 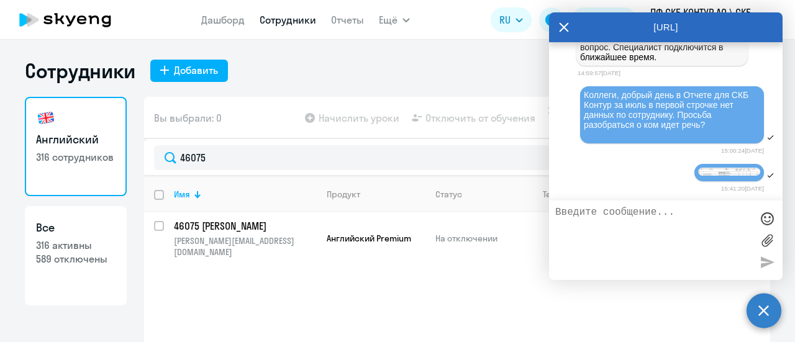 I want to click on a: Дашборд, so click(x=223, y=20).